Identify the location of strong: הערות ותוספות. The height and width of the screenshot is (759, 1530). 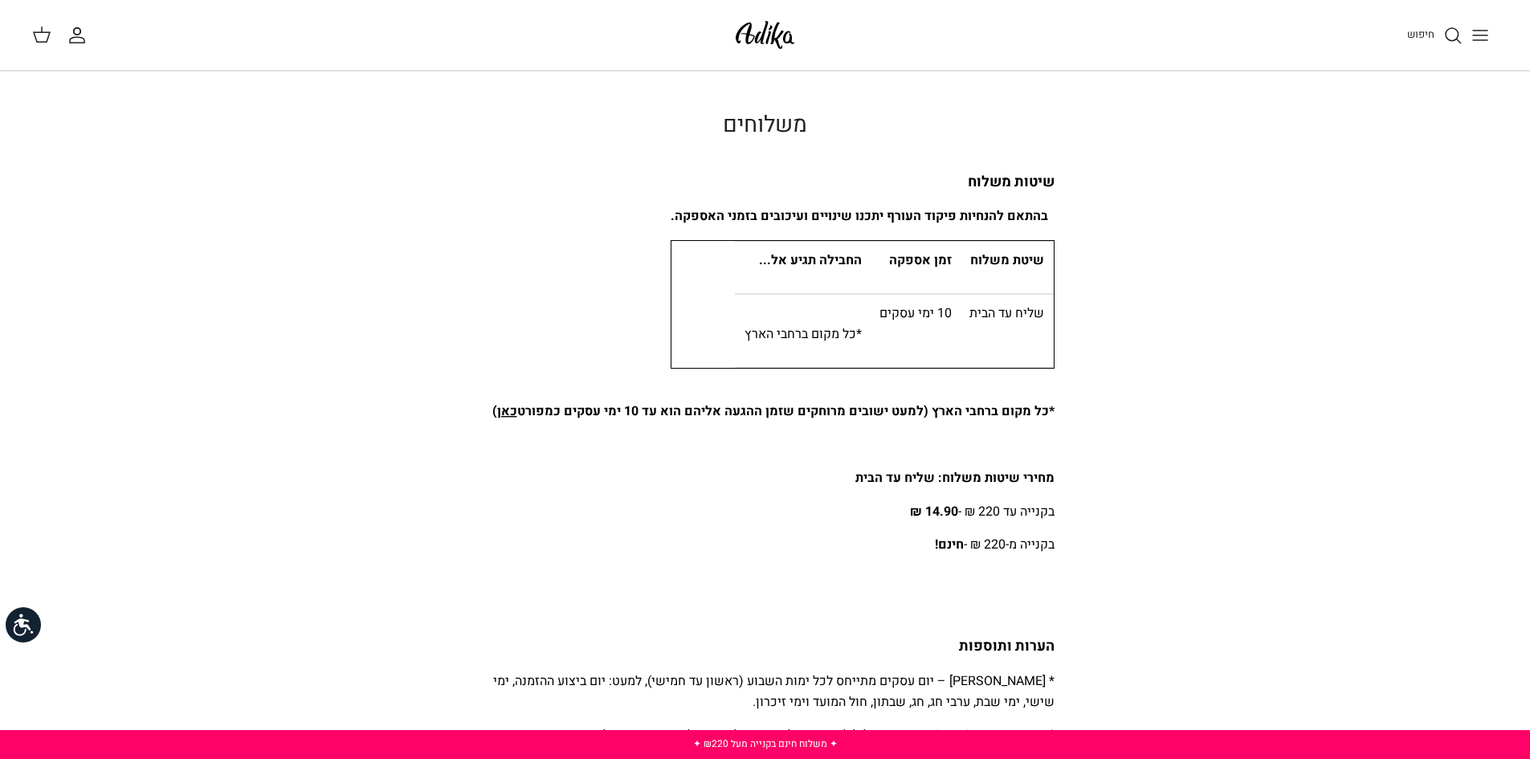
(1007, 646).